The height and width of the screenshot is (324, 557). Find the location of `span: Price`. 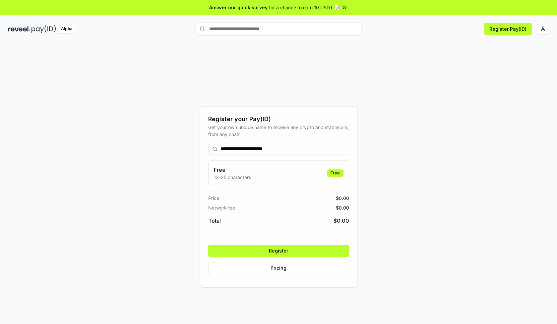

span: Price is located at coordinates (213, 198).